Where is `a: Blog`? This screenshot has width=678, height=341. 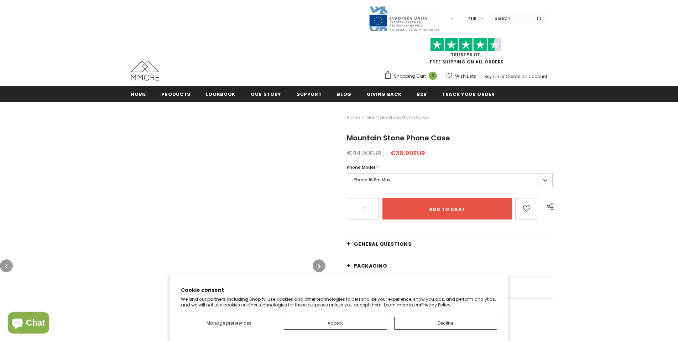
a: Blog is located at coordinates (344, 94).